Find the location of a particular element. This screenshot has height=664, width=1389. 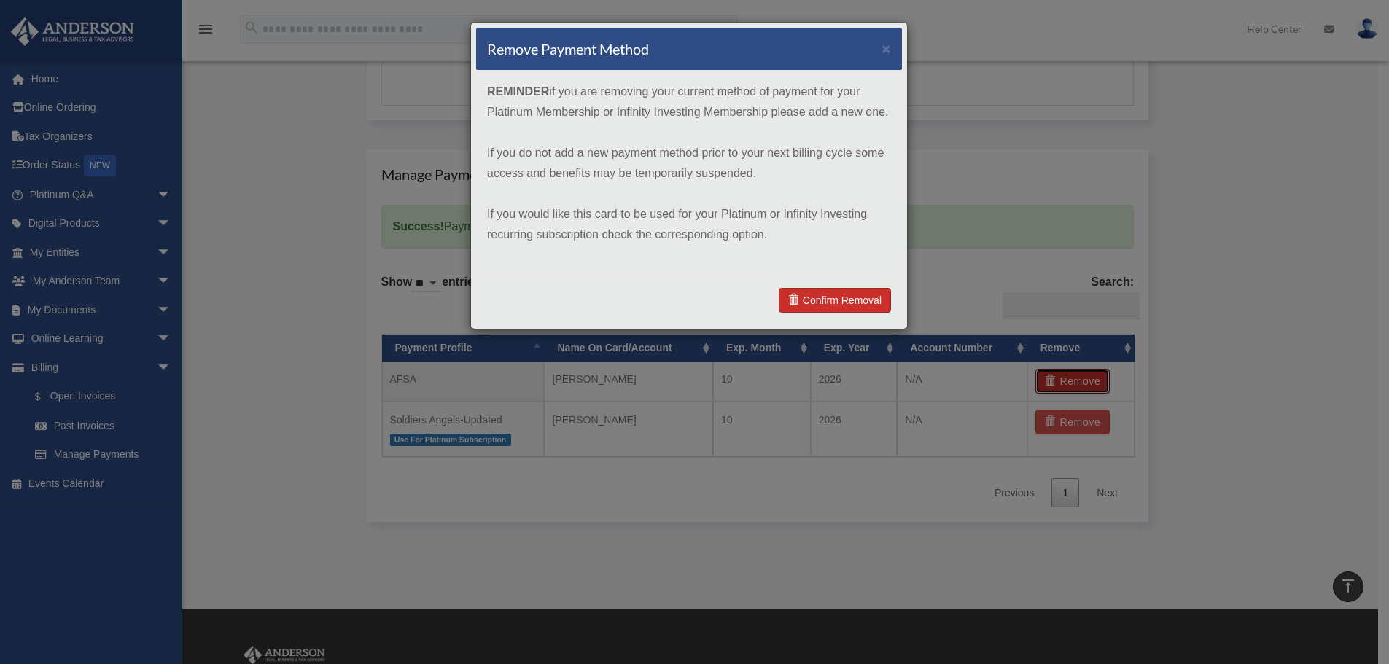

p: If you would like this card to be used for your Platinum or Infinity Investing recurring subscrip... is located at coordinates (689, 225).